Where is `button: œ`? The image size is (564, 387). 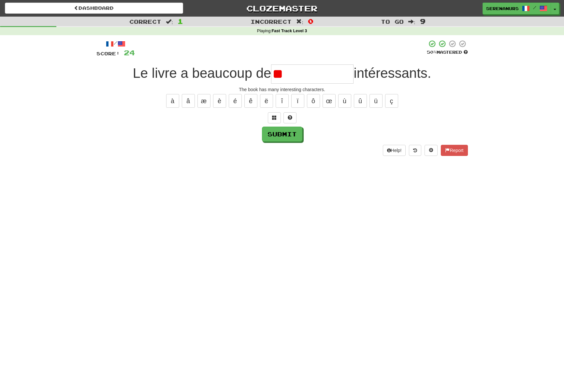
button: œ is located at coordinates (329, 101).